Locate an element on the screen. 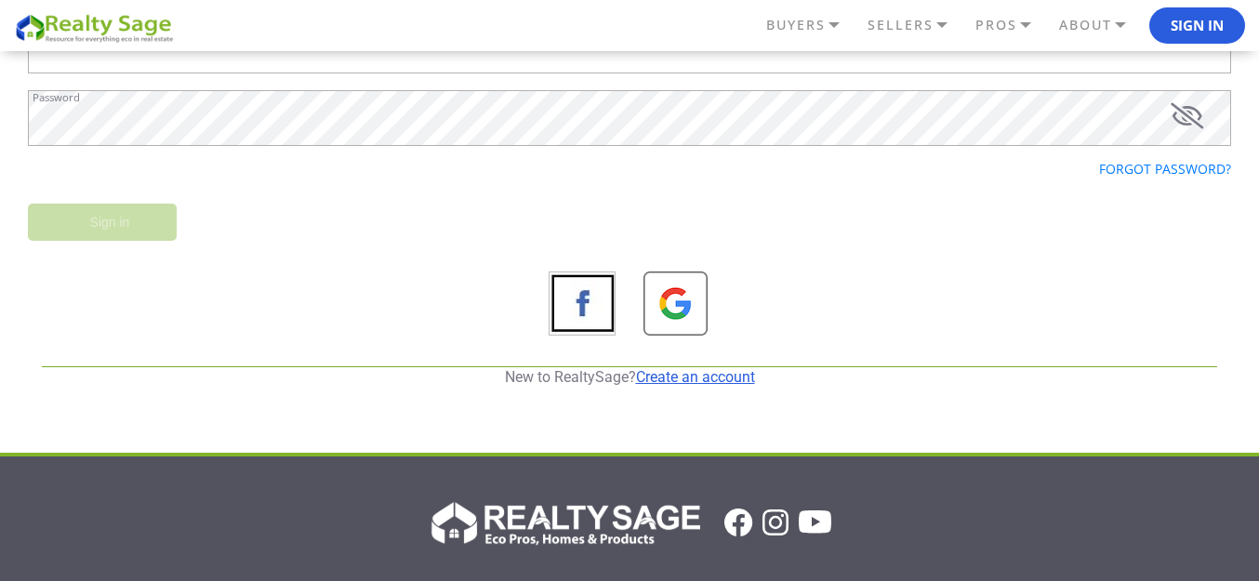 The height and width of the screenshot is (581, 1259). label: Password is located at coordinates (56, 97).